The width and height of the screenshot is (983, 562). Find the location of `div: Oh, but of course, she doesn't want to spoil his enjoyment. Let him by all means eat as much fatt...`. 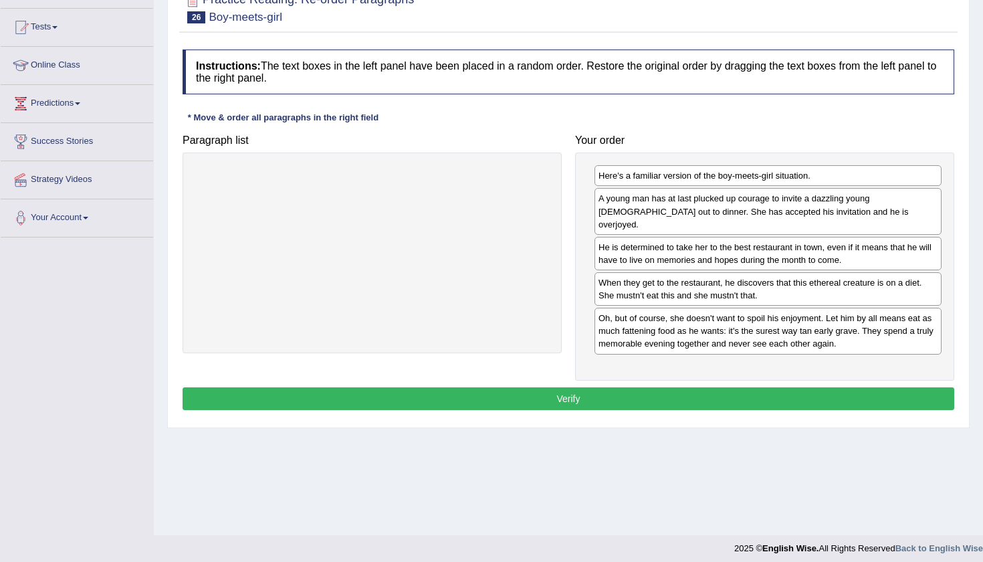

div: Oh, but of course, she doesn't want to spoil his enjoyment. Let him by all means eat as much fatt... is located at coordinates (768, 330).